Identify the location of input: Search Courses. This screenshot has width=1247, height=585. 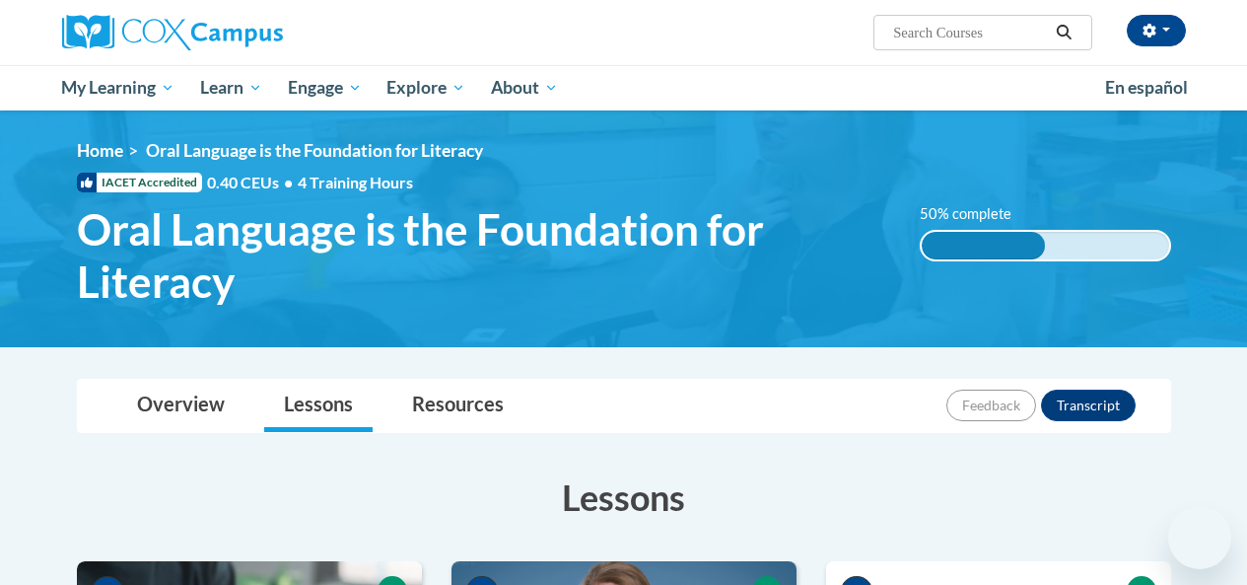
(970, 33).